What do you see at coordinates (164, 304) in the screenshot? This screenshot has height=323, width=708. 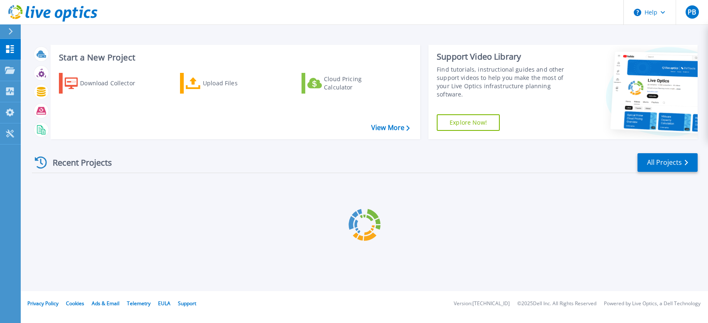 I see `a: EULA` at bounding box center [164, 304].